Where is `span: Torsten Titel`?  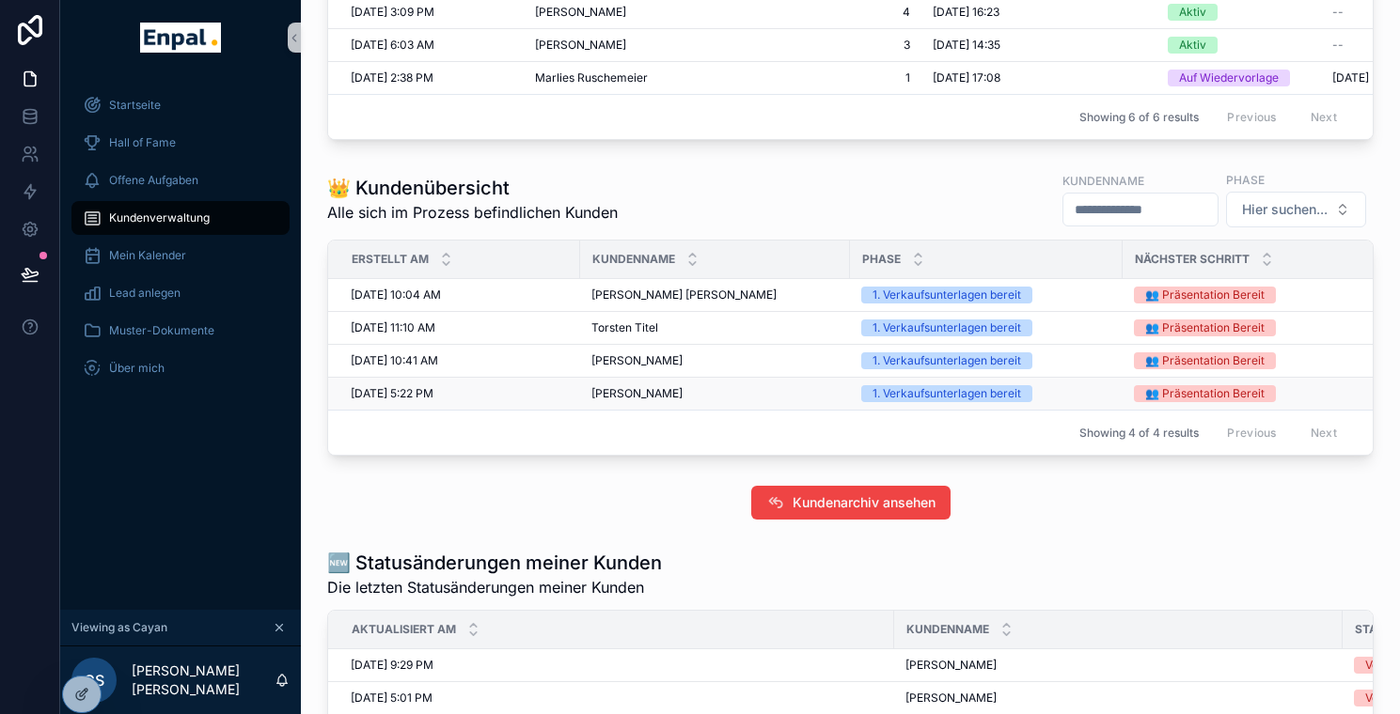 span: Torsten Titel is located at coordinates (624, 328).